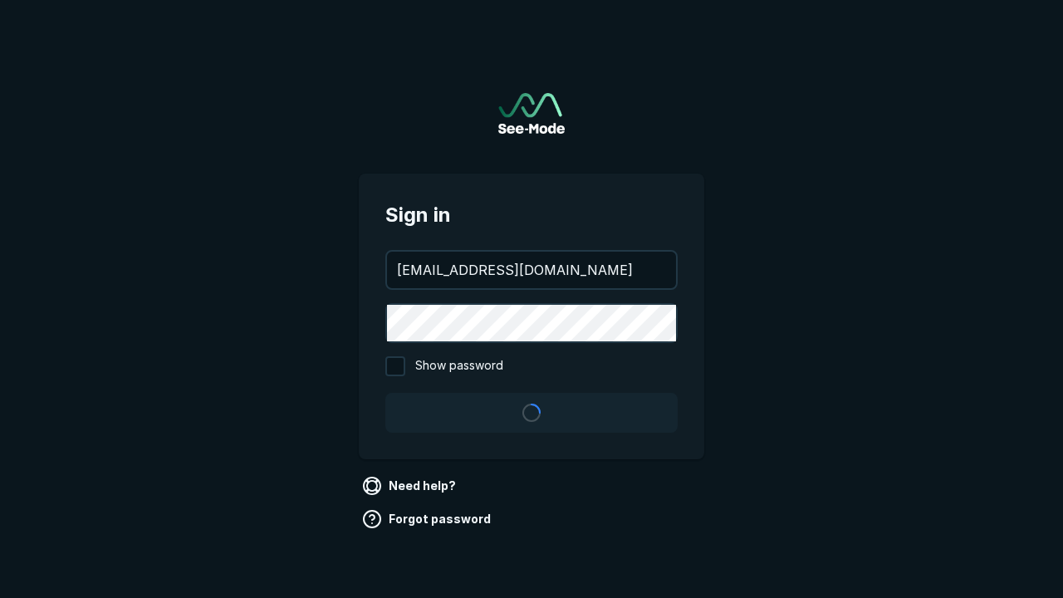 The image size is (1063, 598). What do you see at coordinates (532, 113) in the screenshot?
I see `a: Go to sign in` at bounding box center [532, 113].